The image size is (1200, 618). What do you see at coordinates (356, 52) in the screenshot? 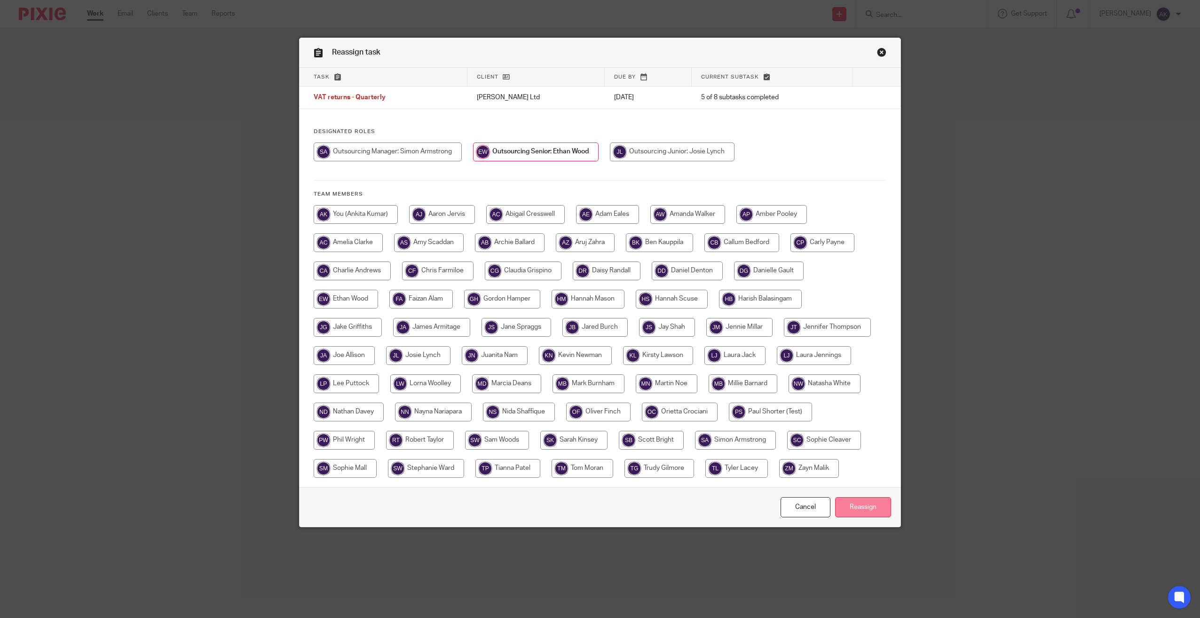
I see `span: Reassign task` at bounding box center [356, 52].